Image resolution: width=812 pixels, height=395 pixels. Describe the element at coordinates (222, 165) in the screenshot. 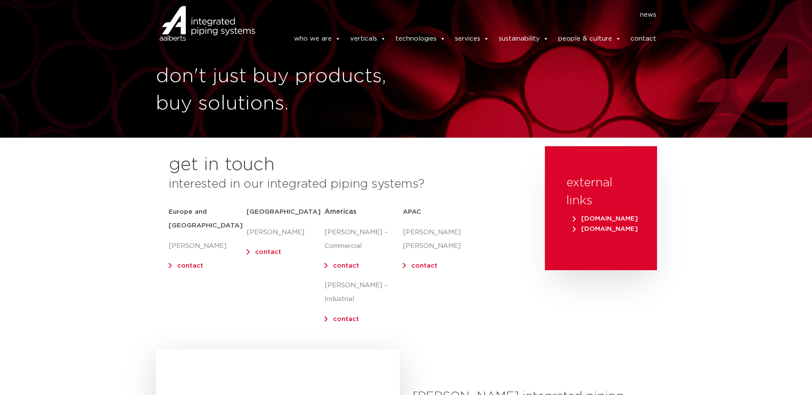

I see `h2: get in touch` at that location.